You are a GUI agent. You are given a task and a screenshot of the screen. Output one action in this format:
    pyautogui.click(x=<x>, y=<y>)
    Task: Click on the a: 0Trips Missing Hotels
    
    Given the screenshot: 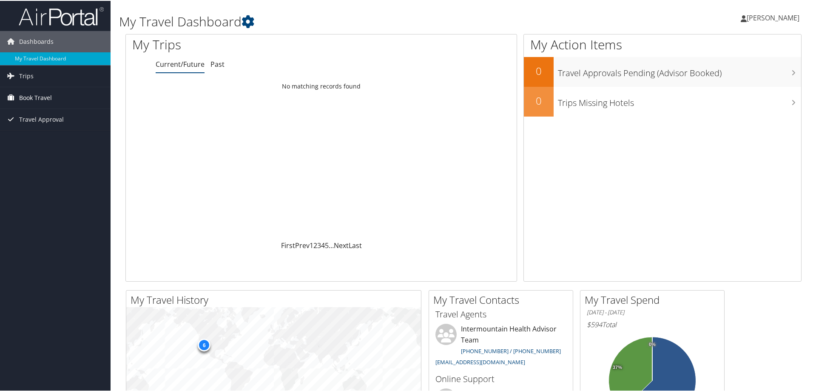 What is the action you would take?
    pyautogui.click(x=662, y=101)
    